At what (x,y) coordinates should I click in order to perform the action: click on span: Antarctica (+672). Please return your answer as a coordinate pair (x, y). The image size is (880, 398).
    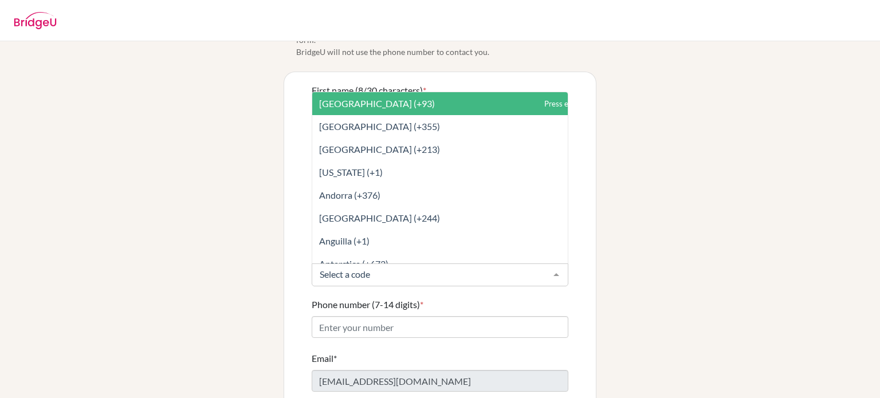
    Looking at the image, I should click on (353, 263).